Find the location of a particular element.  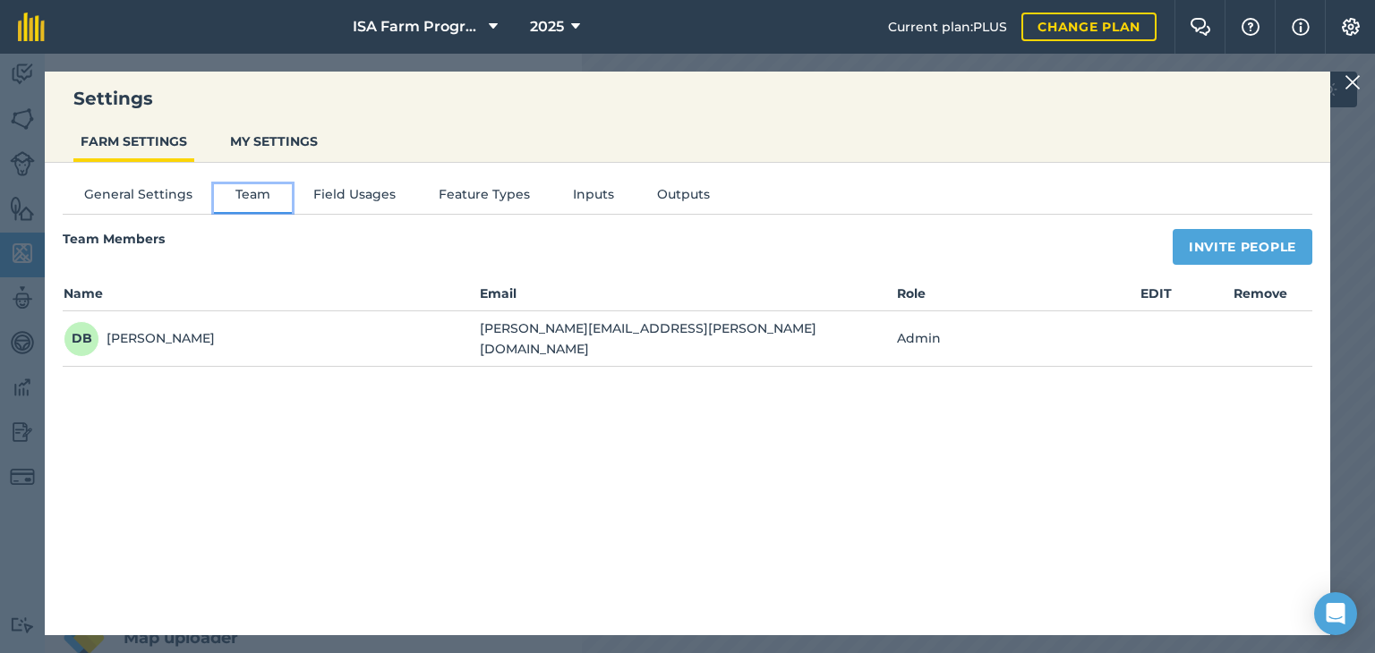

span: 2025 is located at coordinates (547, 27).